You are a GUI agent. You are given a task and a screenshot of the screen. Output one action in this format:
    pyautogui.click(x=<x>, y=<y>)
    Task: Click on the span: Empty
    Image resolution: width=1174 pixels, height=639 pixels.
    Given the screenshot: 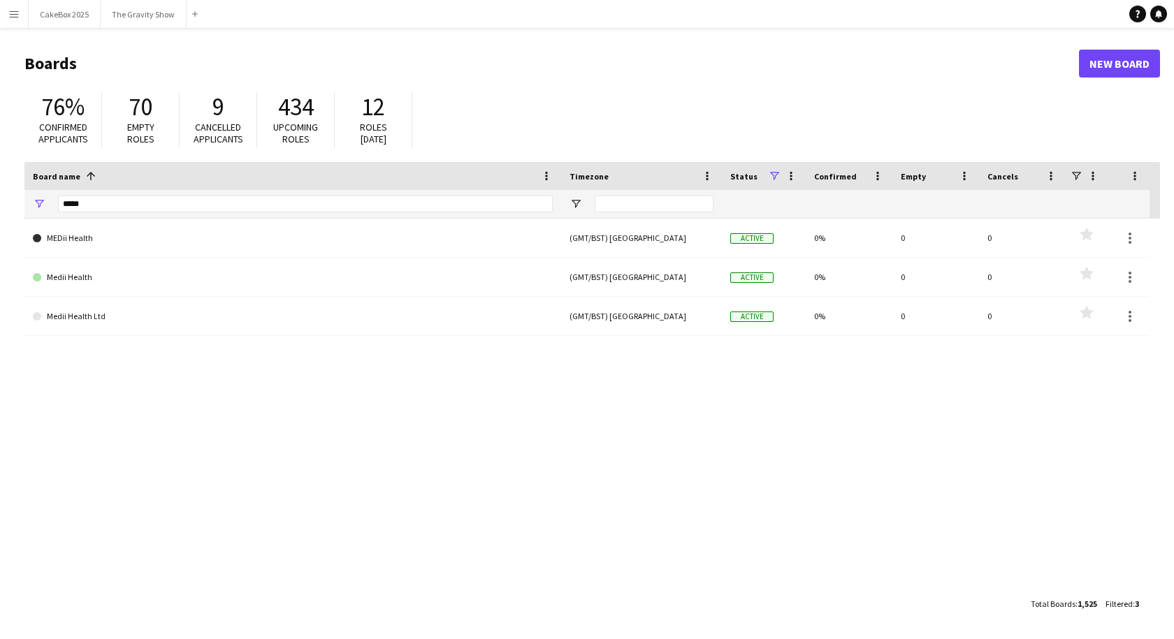 What is the action you would take?
    pyautogui.click(x=913, y=176)
    